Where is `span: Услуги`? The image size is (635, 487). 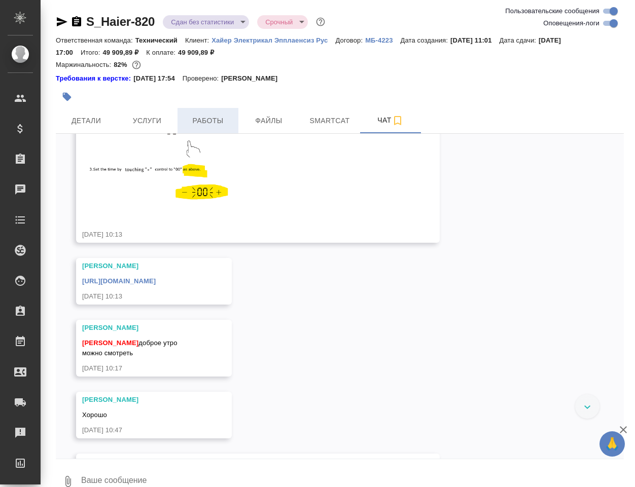 span: Услуги is located at coordinates (147, 121).